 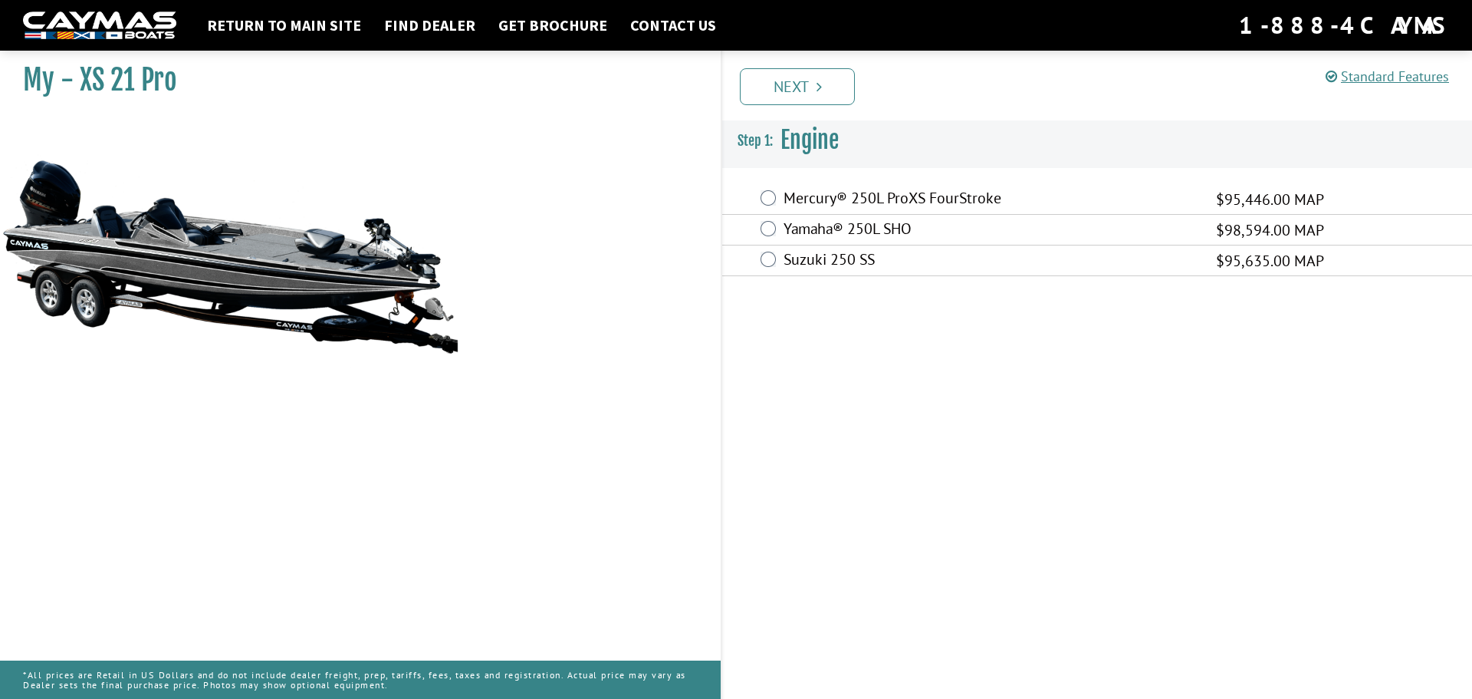 What do you see at coordinates (990, 261) in the screenshot?
I see `label: Suzuki 250 SS` at bounding box center [990, 261].